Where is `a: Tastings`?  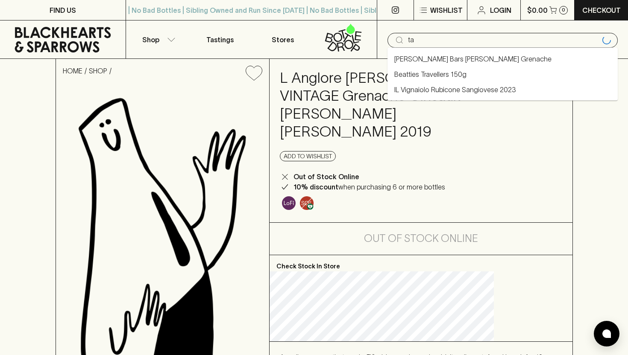
a: Tastings is located at coordinates (220, 39).